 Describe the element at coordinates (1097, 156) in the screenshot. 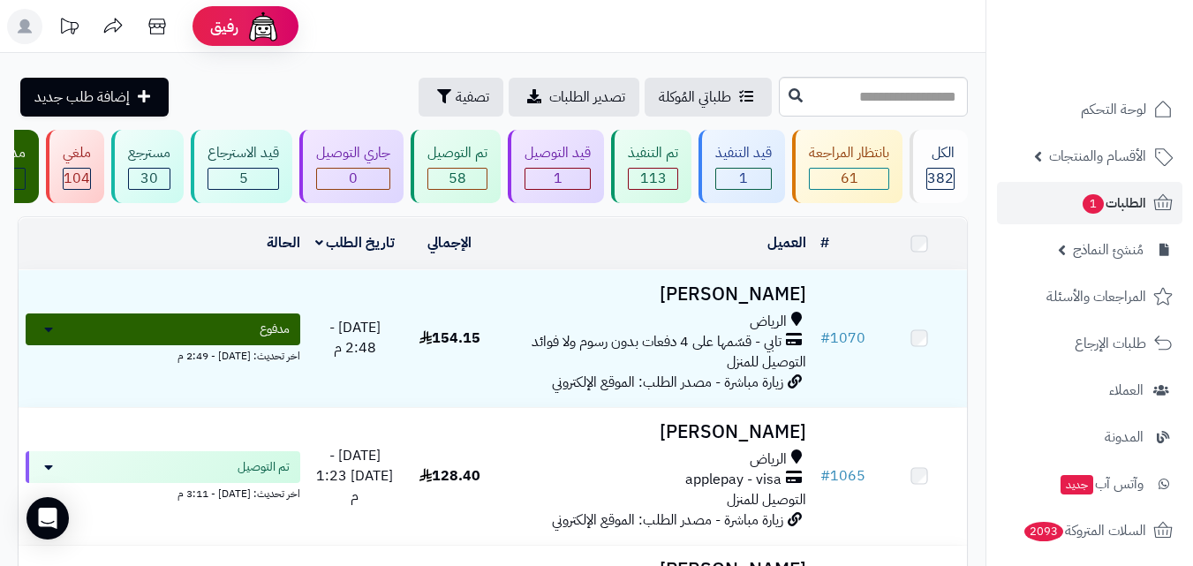

I see `span: الأقسام والمنتجات` at that location.